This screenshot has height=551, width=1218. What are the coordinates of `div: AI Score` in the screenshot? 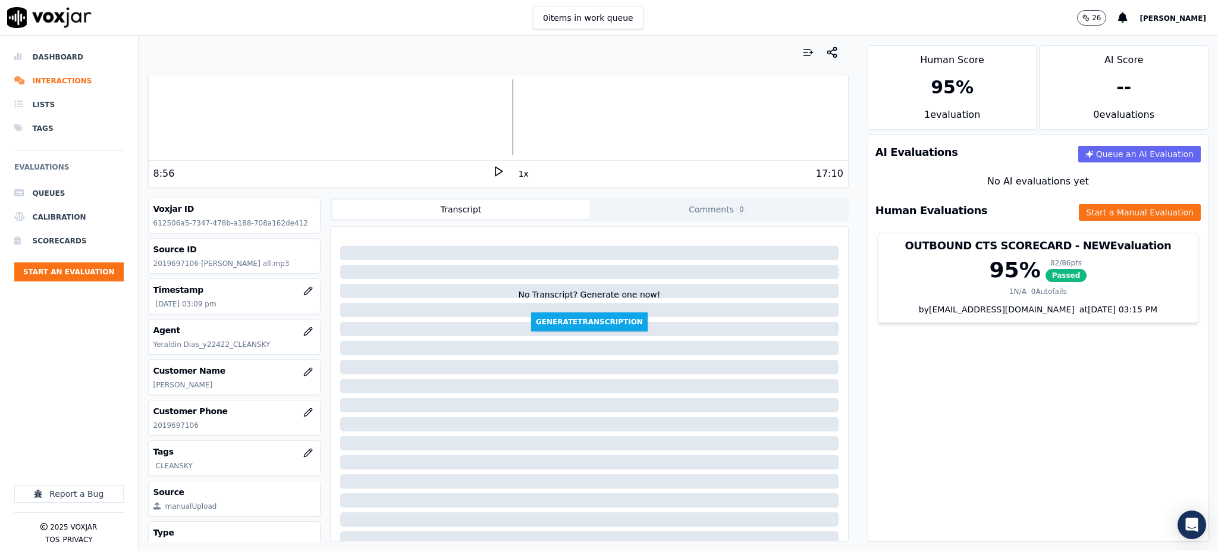 It's located at (1124, 57).